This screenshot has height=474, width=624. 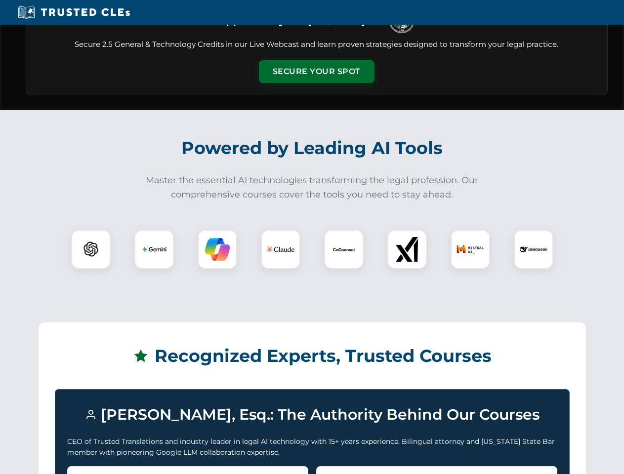 What do you see at coordinates (317, 44) in the screenshot?
I see `p: Secure 2.5 General & Technology Credits in our Live Webcast and learn proven strategies designed ...` at bounding box center [317, 44].